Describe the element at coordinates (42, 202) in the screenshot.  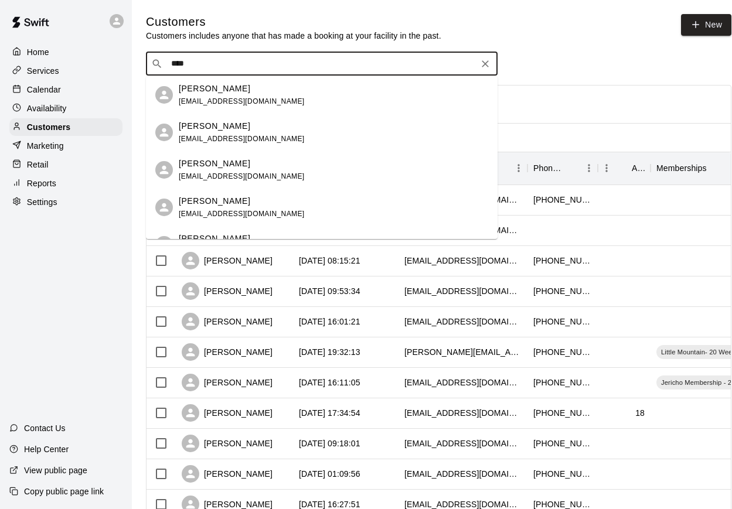
I see `p: Settings` at that location.